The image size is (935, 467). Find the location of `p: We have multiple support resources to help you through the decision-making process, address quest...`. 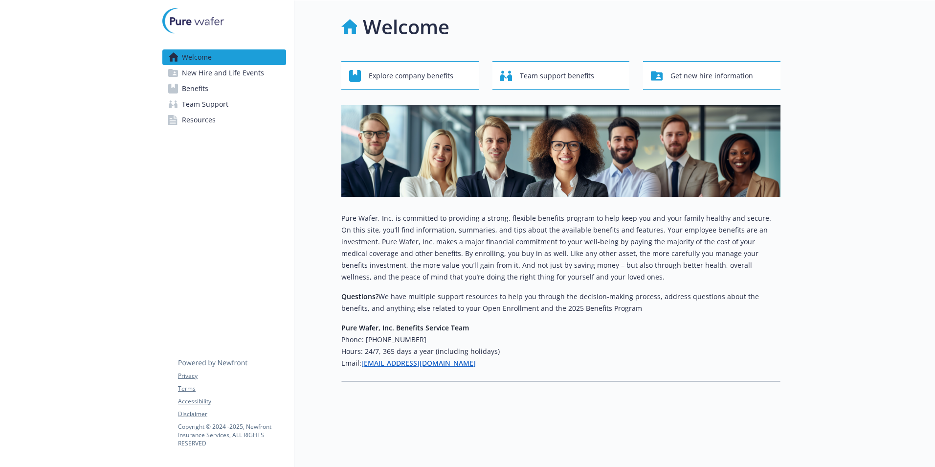

p: We have multiple support resources to help you through the decision-making process, address quest... is located at coordinates (561, 302).